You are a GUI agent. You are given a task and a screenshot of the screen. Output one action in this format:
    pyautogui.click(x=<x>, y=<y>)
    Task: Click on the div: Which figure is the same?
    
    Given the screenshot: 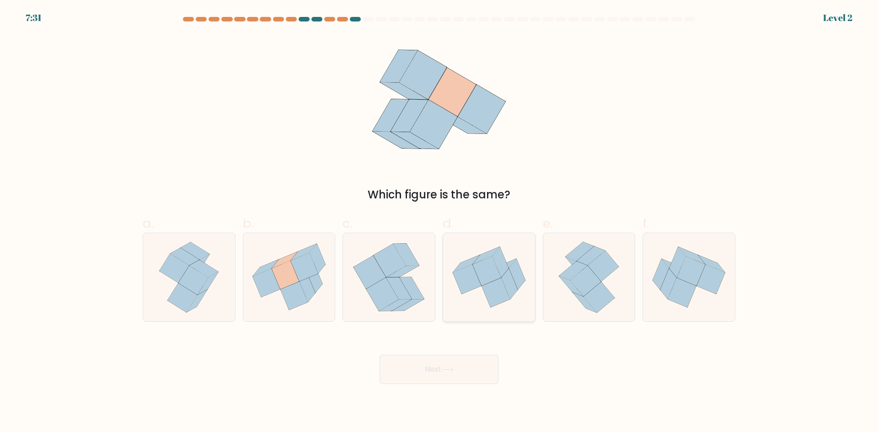 What is the action you would take?
    pyautogui.click(x=439, y=195)
    